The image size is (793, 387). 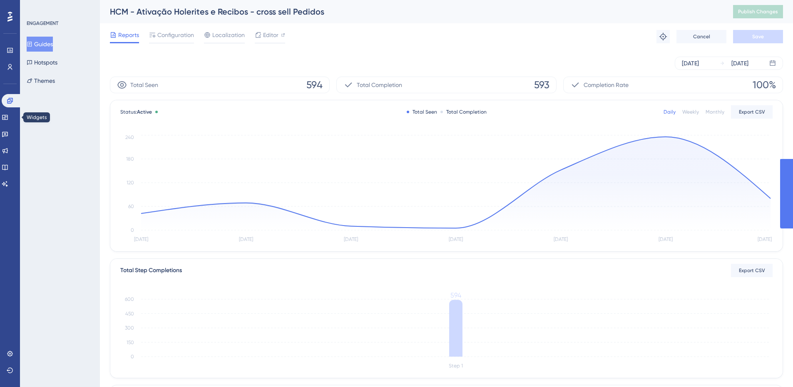 What do you see at coordinates (144, 85) in the screenshot?
I see `span: Total Seen` at bounding box center [144, 85].